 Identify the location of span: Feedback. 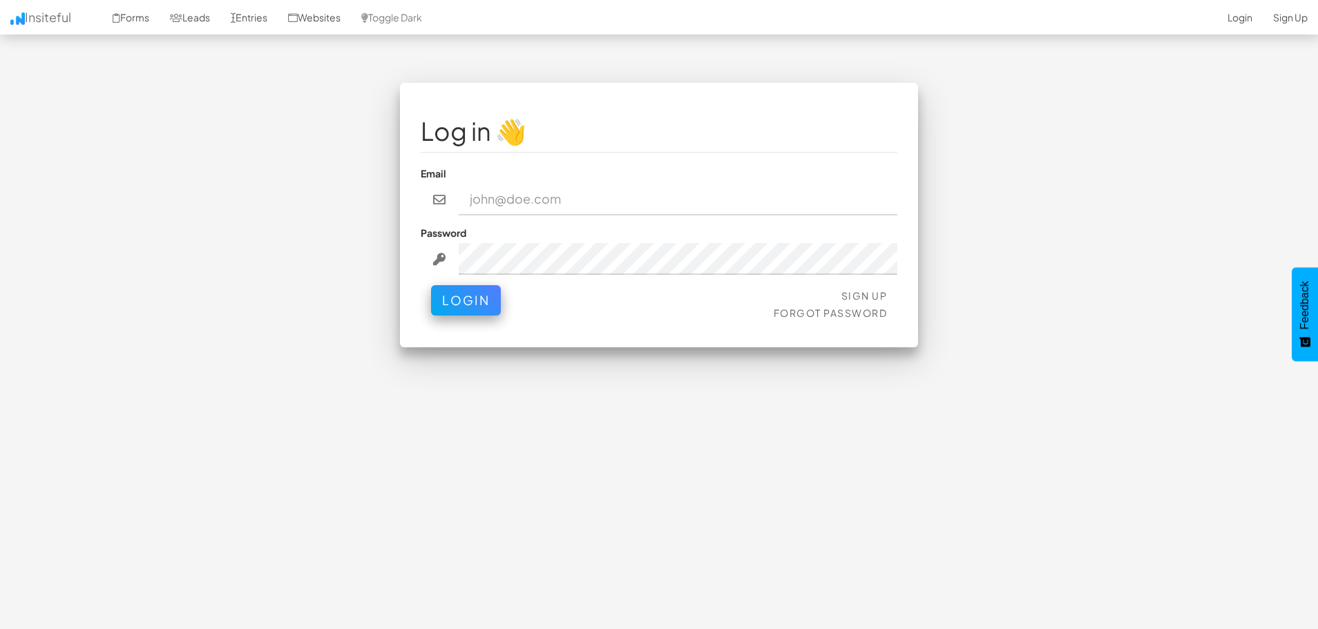
(1305, 305).